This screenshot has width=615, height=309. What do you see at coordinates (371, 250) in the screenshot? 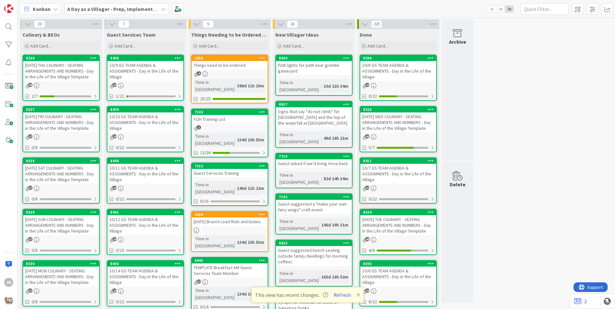
I see `span: 4/6` at bounding box center [371, 250].